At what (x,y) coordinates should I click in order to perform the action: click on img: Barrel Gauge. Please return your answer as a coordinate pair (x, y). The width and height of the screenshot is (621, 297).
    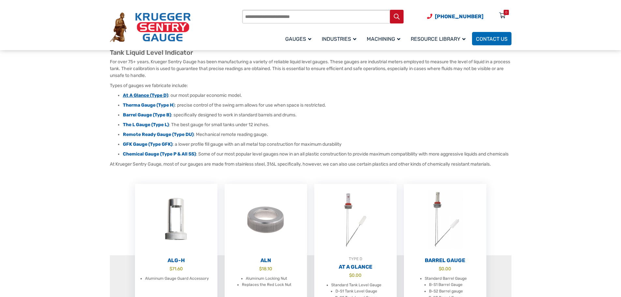
    Looking at the image, I should click on (445, 220).